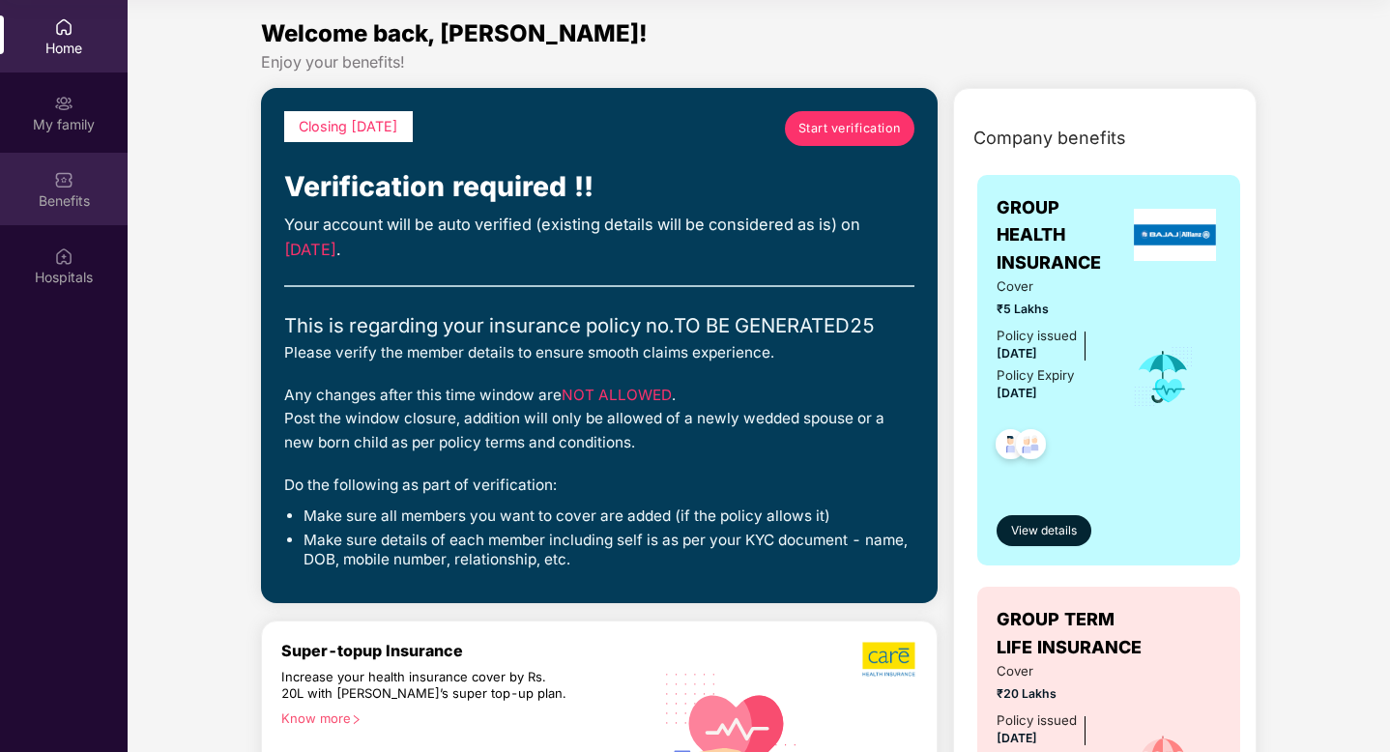 Image resolution: width=1390 pixels, height=752 pixels. Describe the element at coordinates (1176, 235) in the screenshot. I see `img: insurerLogo` at that location.